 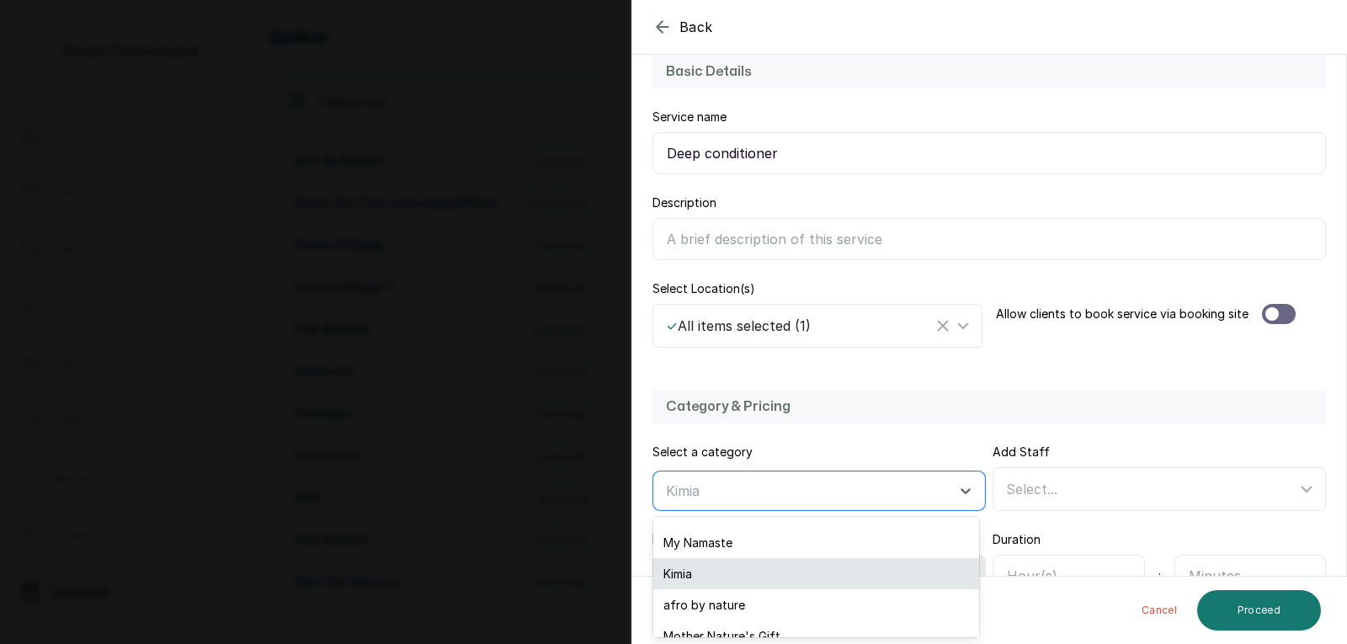 I want to click on button: Clear Selected, so click(x=943, y=326).